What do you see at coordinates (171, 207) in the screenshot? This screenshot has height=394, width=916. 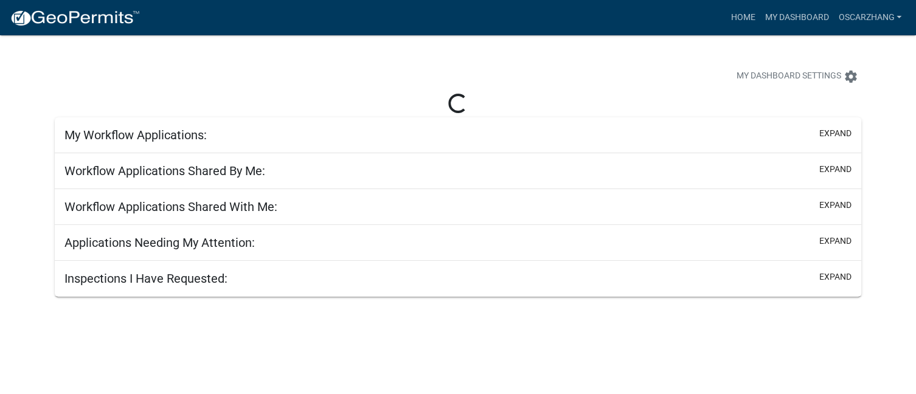 I see `h5: Workflow Applications Shared With Me:` at bounding box center [171, 207].